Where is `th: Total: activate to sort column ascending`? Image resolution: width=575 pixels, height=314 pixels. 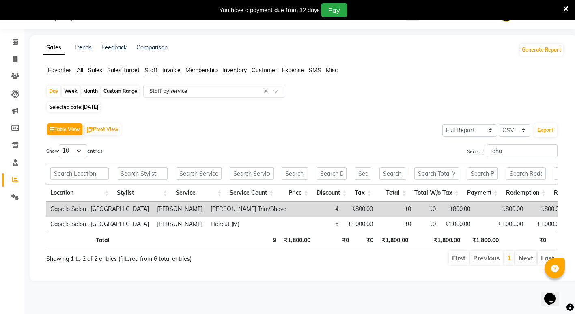
th: Total: activate to sort column ascending is located at coordinates (392, 193).